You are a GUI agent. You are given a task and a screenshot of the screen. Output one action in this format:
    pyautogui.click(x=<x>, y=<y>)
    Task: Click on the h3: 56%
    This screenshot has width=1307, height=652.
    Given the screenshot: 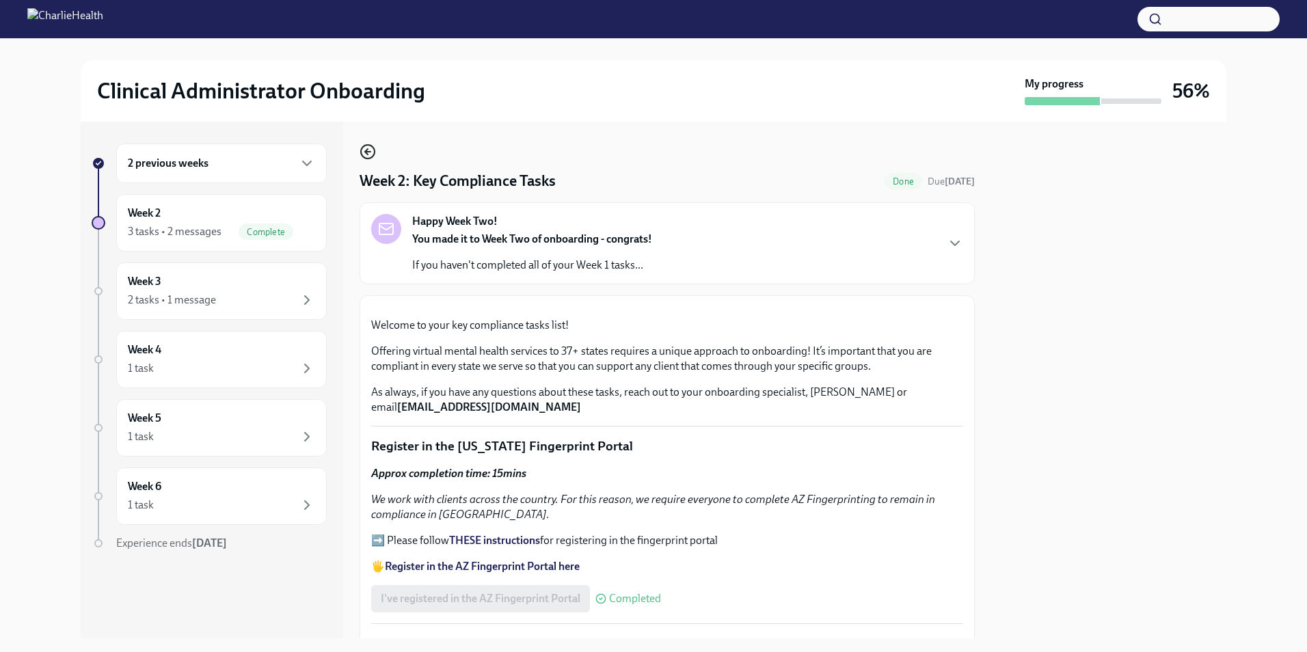 What is the action you would take?
    pyautogui.click(x=1191, y=91)
    